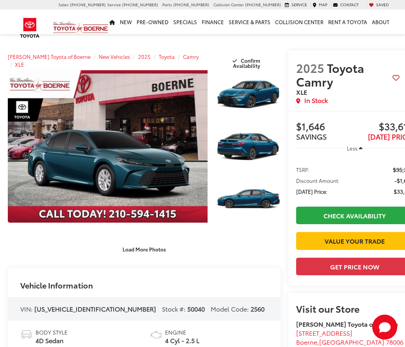 This screenshot has height=347, width=405. Describe the element at coordinates (182, 333) in the screenshot. I see `span: Engine` at that location.